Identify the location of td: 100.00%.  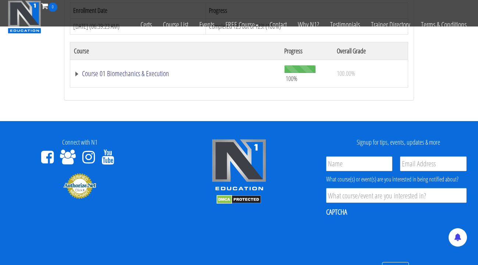
(371, 73).